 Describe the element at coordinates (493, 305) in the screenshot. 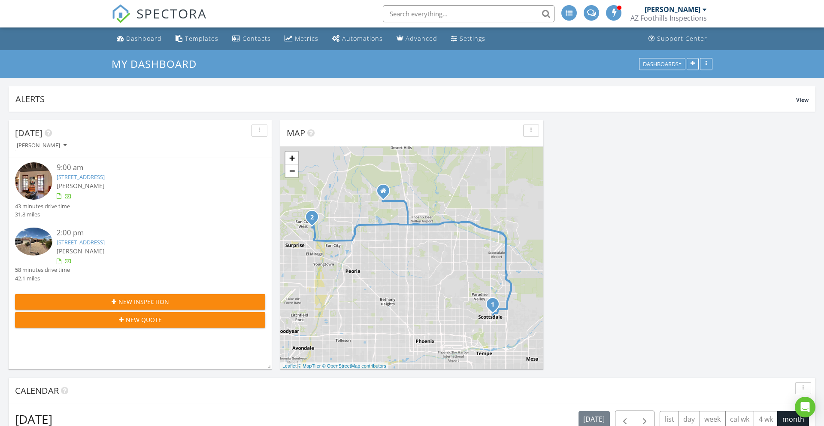

I see `i: 1` at that location.